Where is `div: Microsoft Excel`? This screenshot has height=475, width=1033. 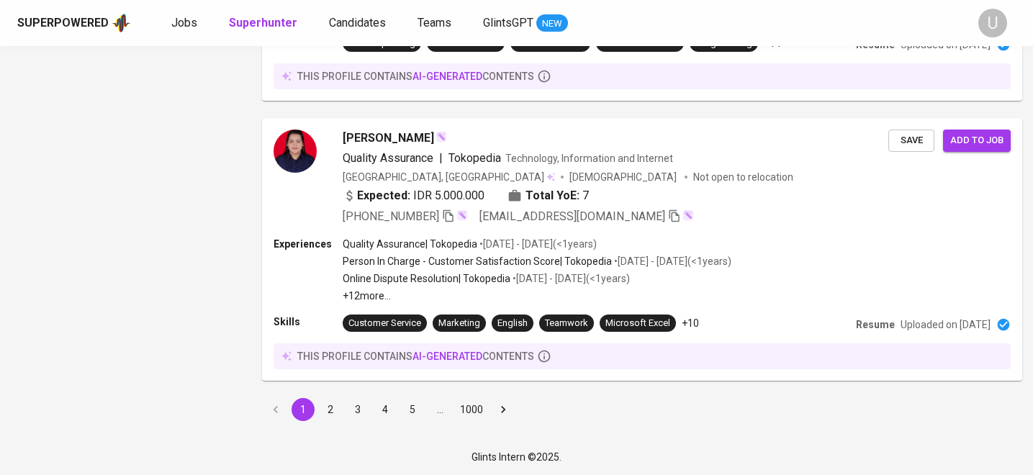 div: Microsoft Excel is located at coordinates (638, 323).